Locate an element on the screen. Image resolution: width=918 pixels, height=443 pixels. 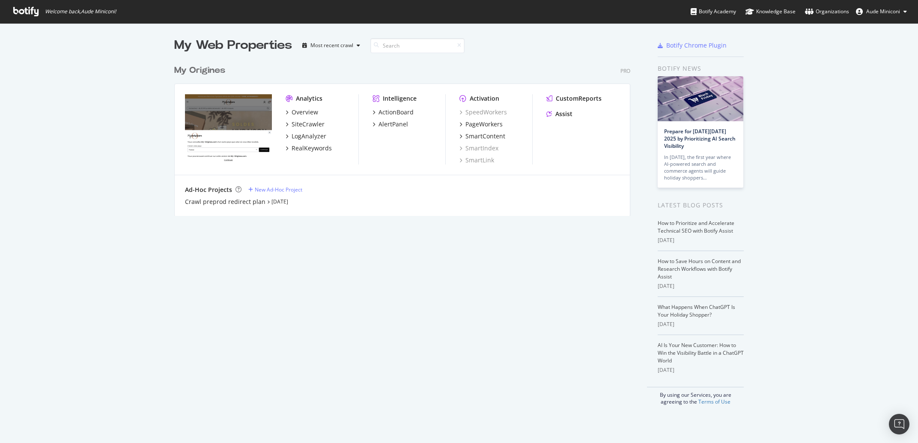
div: Latest Blog Posts is located at coordinates (701, 205).